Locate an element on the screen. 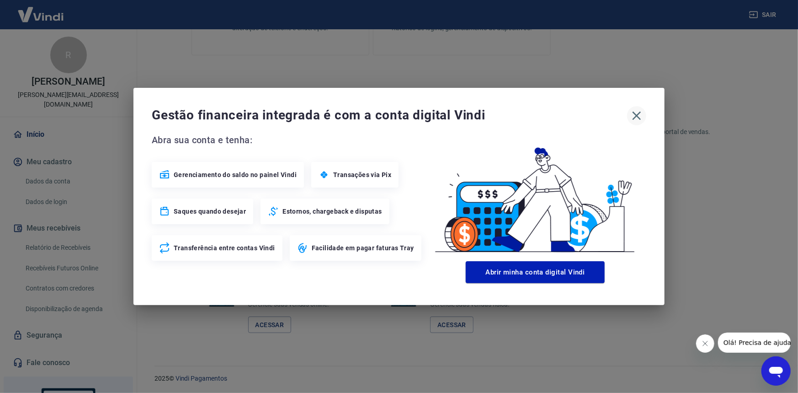 Image resolution: width=798 pixels, height=393 pixels. span: Gestão financeira integrada é com a conta digital Vindi is located at coordinates (389, 115).